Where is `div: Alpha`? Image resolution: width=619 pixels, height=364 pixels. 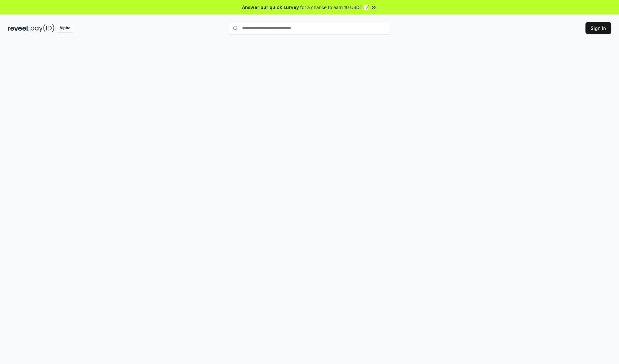
div: Alpha is located at coordinates (65, 28).